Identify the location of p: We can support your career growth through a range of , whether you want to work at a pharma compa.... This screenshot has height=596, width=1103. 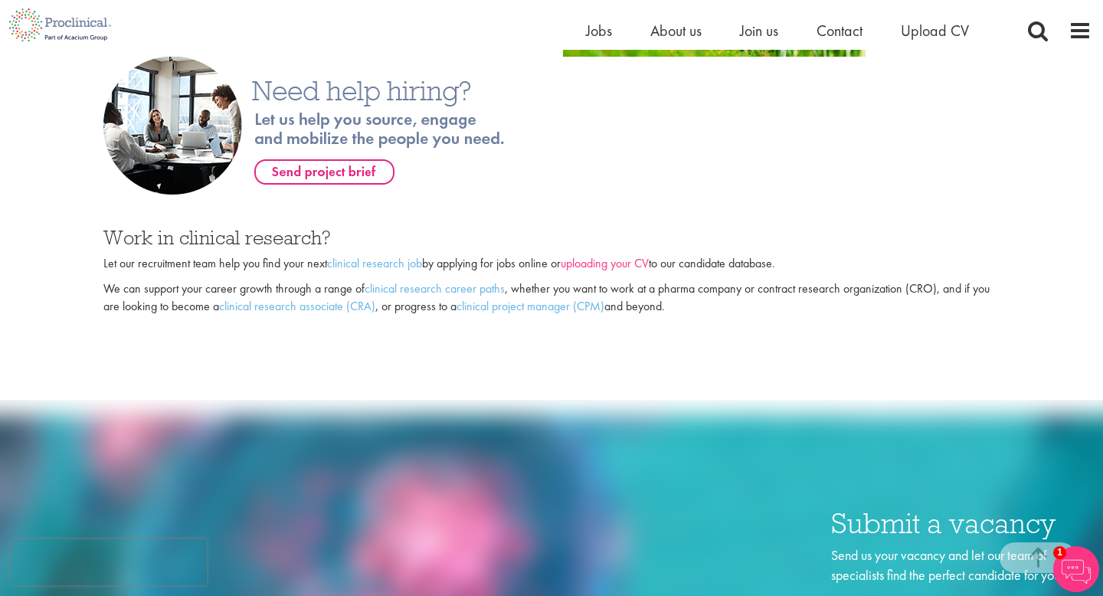
(552, 298).